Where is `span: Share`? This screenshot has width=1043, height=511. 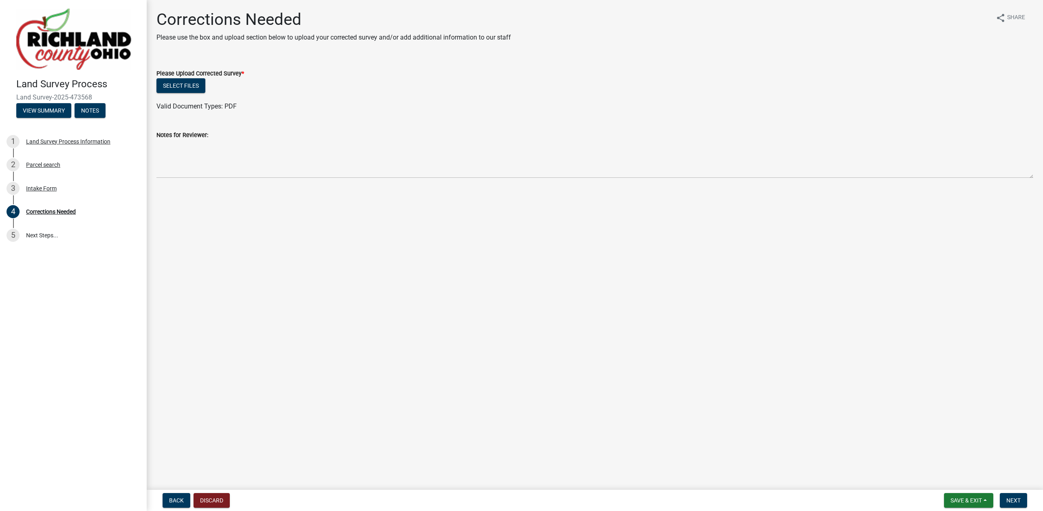 span: Share is located at coordinates (1016, 18).